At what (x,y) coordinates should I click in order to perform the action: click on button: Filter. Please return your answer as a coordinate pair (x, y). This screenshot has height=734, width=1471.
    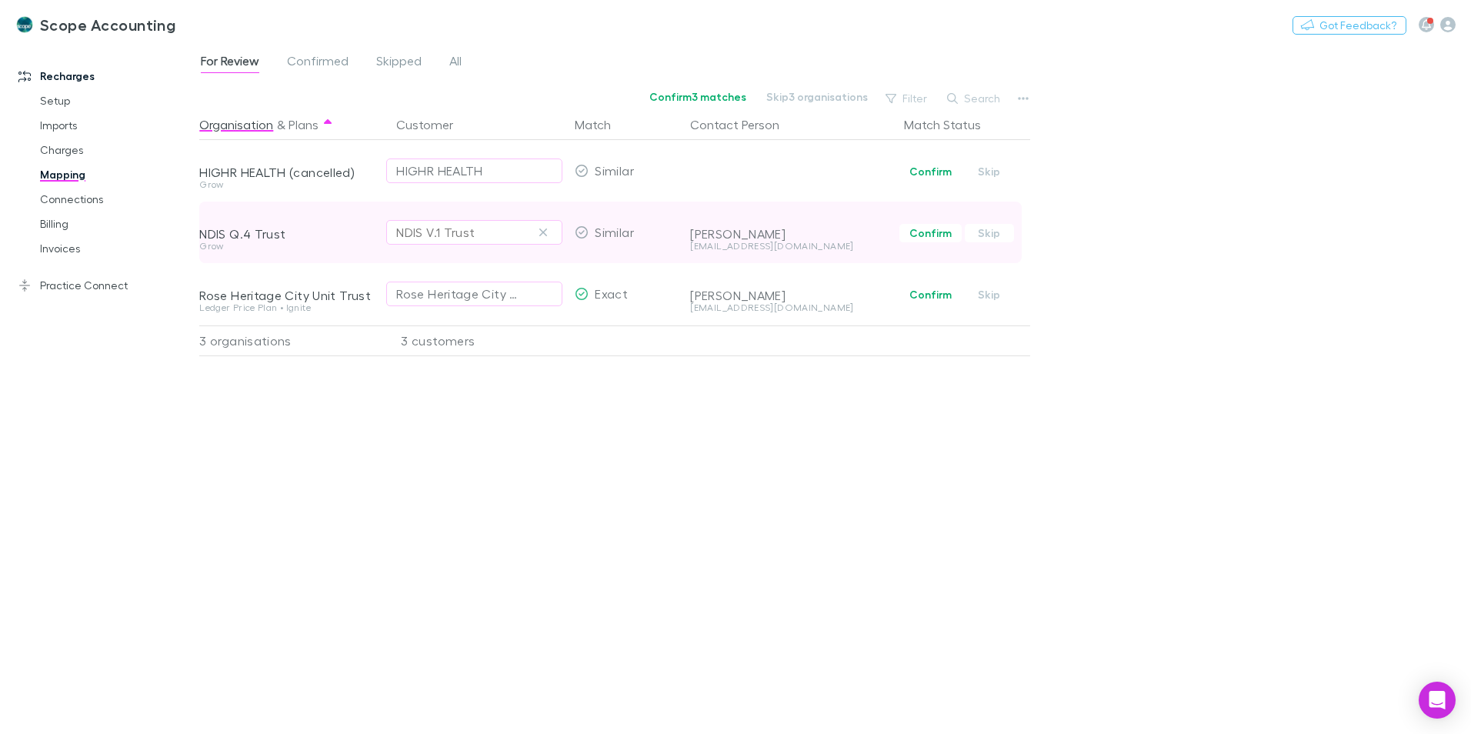
    Looking at the image, I should click on (907, 98).